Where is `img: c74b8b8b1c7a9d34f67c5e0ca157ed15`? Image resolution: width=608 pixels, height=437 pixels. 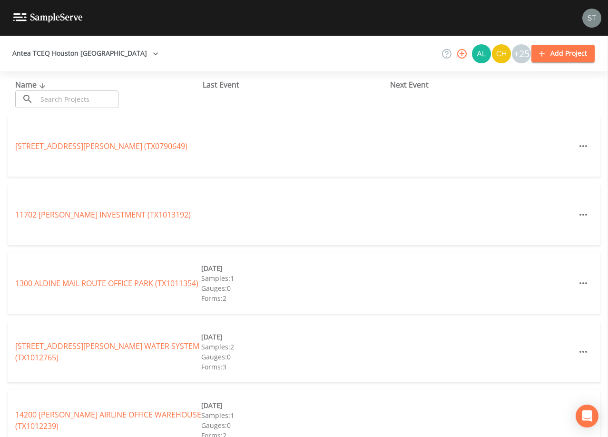 img: c74b8b8b1c7a9d34f67c5e0ca157ed15 is located at coordinates (501, 54).